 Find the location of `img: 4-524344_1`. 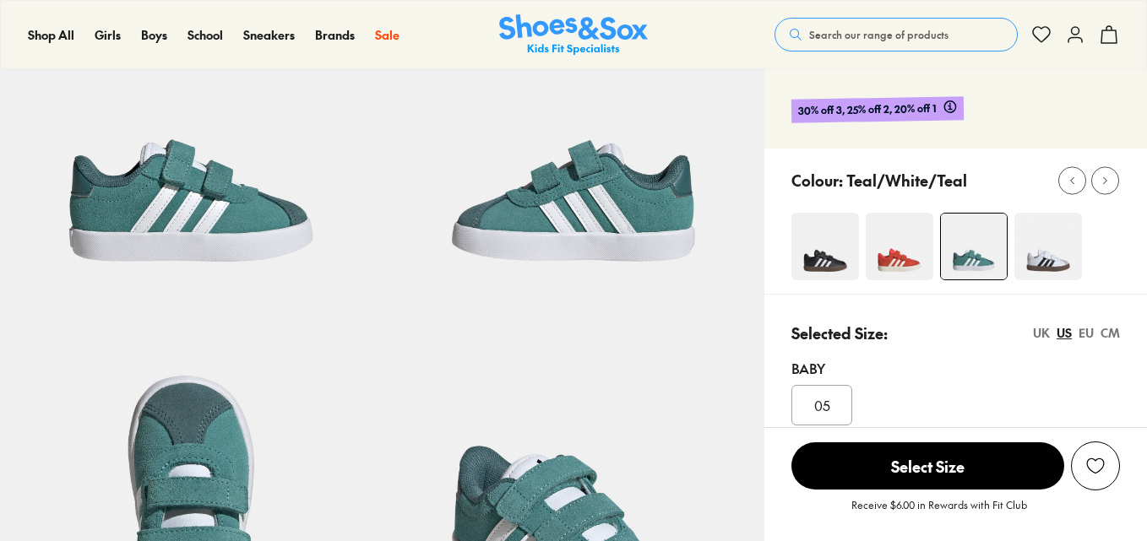

img: 4-524344_1 is located at coordinates (900, 247).